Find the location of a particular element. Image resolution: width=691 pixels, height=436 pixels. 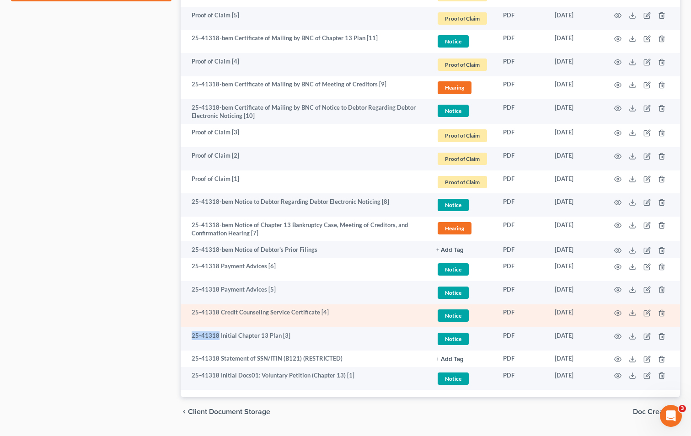

td: 25-41318 Initial Docs01: Voluntary Petition (Chapter 13) [1] is located at coordinates (304, 379).